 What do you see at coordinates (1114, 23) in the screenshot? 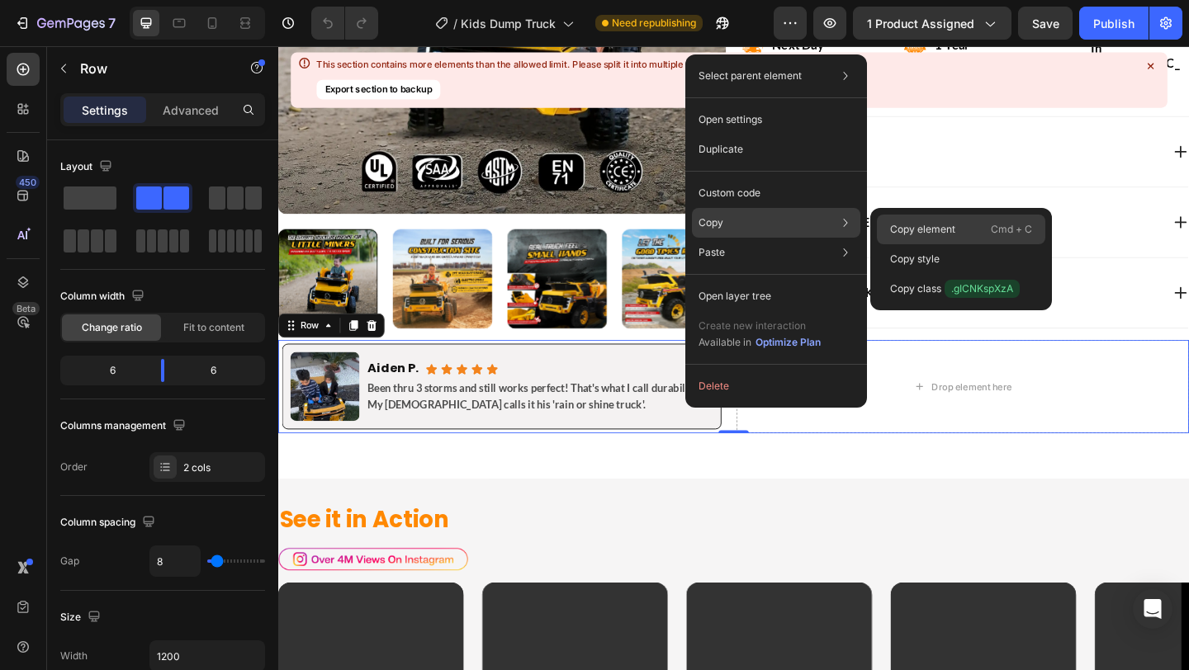
I see `button: Publish` at bounding box center [1114, 23].